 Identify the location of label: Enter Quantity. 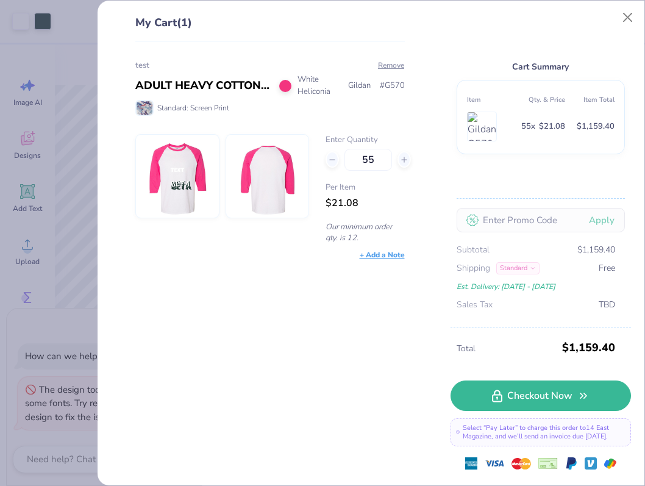
(368, 140).